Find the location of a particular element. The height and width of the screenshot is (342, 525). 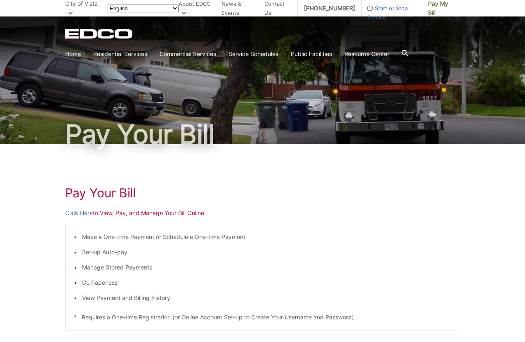

p: to View, Pay, and Manage Your Bill Online is located at coordinates (263, 213).